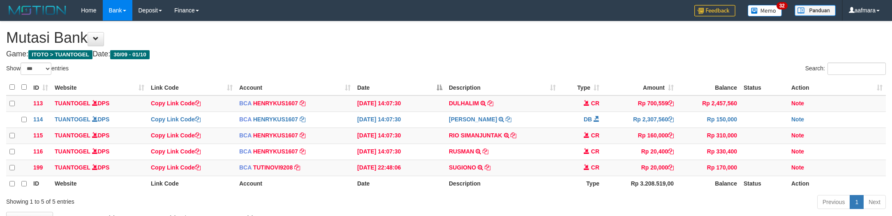 The image size is (892, 216). I want to click on a: RUSMAN, so click(461, 151).